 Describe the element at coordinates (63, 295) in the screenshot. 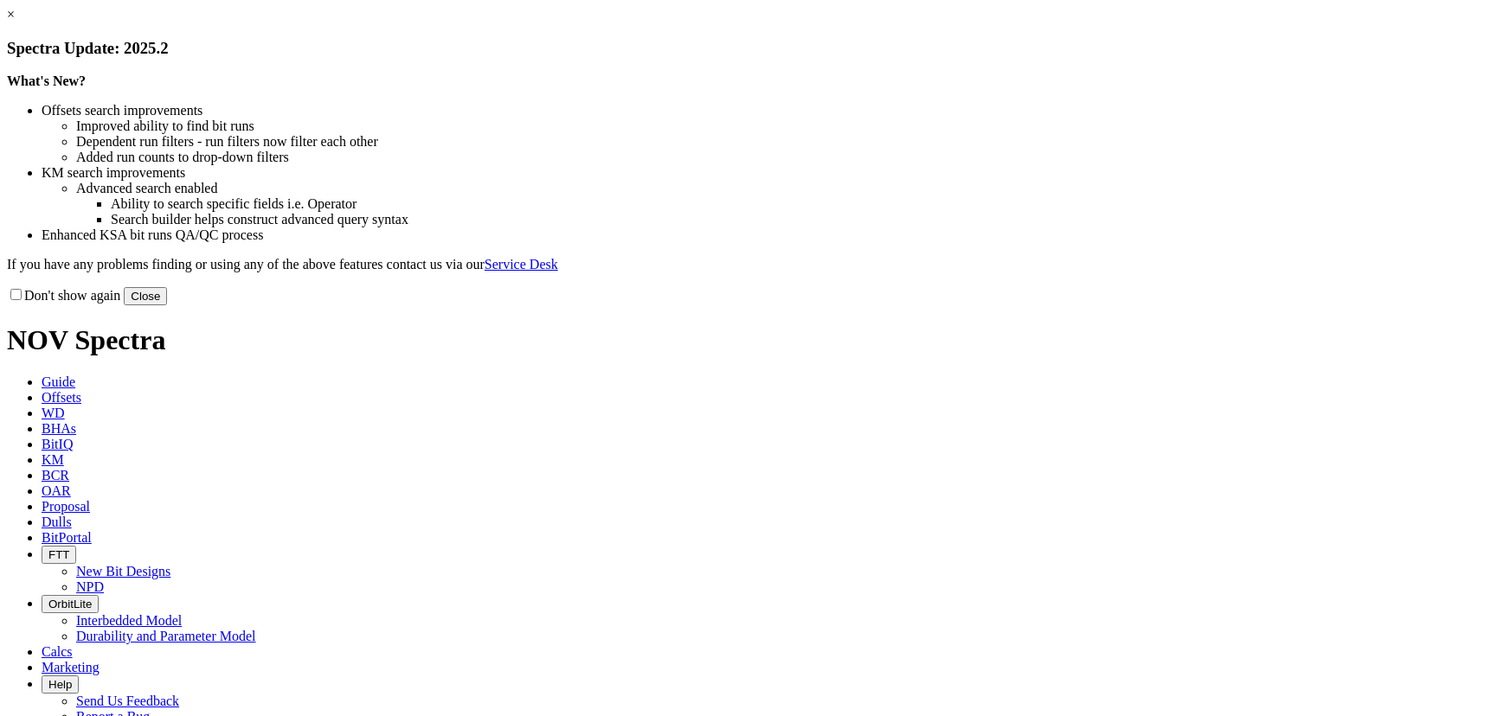

I see `label: Don't show again` at that location.